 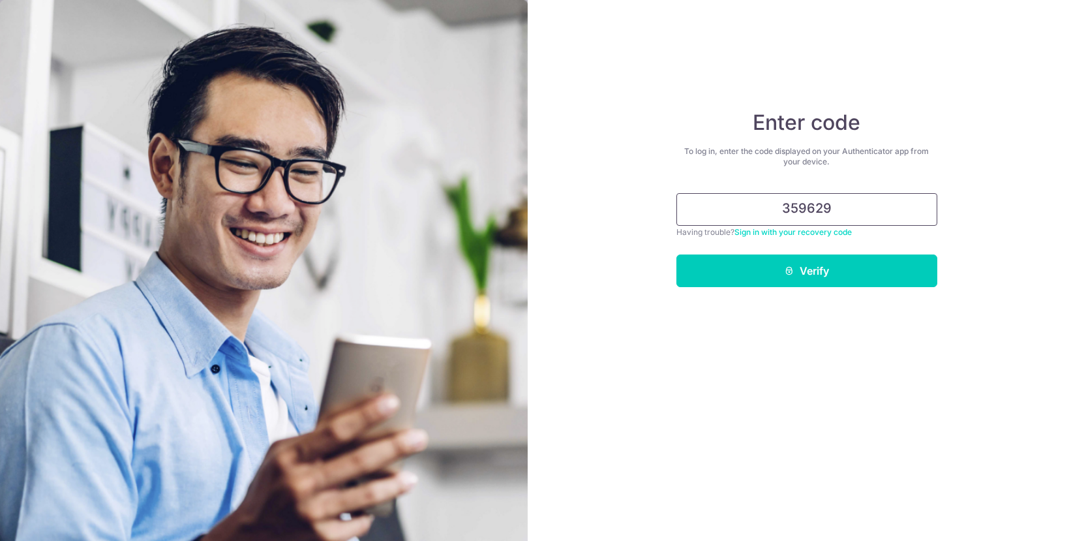 What do you see at coordinates (793, 232) in the screenshot?
I see `a: Sign in with your recovery code` at bounding box center [793, 232].